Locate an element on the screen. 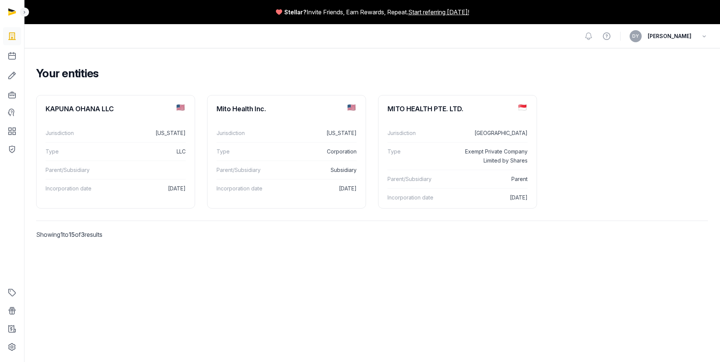 This screenshot has height=362, width=720. span: Stellar? is located at coordinates (295, 12).